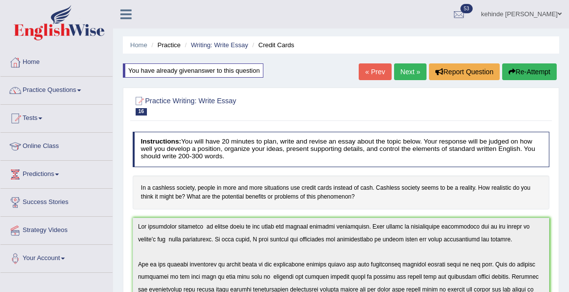  What do you see at coordinates (341, 192) in the screenshot?
I see `h4: In a cashless society, people in more and more situations use credit cards instead of cash. Cashl...` at bounding box center [341, 192].